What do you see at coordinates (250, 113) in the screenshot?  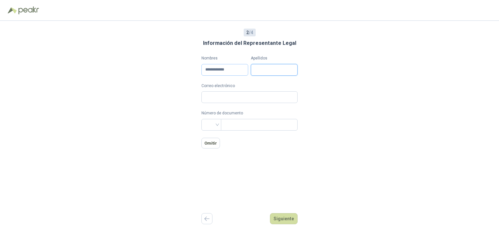 I see `p: Número de documento` at bounding box center [250, 113].